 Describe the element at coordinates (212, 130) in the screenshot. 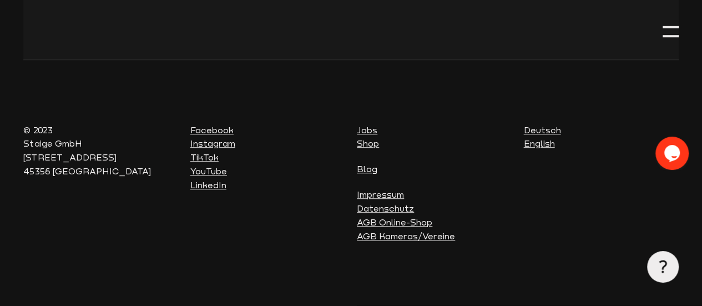

I see `a: Facebook` at that location.